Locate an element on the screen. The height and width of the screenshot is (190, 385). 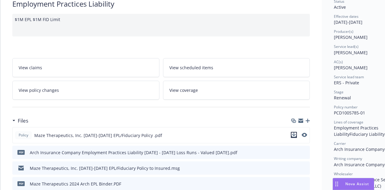
span: Writing company is located at coordinates (348, 158).